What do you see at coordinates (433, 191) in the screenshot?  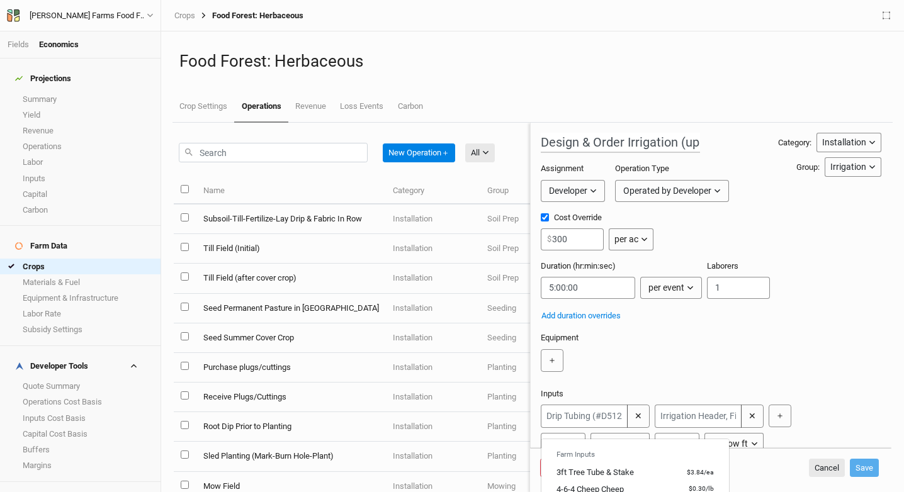 I see `th: Category` at bounding box center [433, 191].